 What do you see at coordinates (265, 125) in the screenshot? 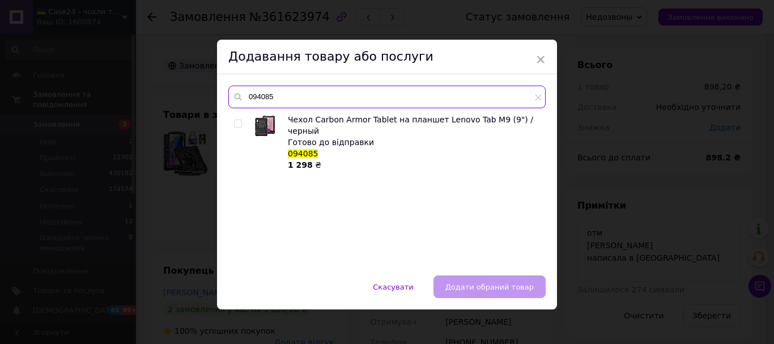
I see `img: Чехол Carbon Armor Tablet на планшет Lenovo Tab M9 (9") / черный` at bounding box center [265, 125].